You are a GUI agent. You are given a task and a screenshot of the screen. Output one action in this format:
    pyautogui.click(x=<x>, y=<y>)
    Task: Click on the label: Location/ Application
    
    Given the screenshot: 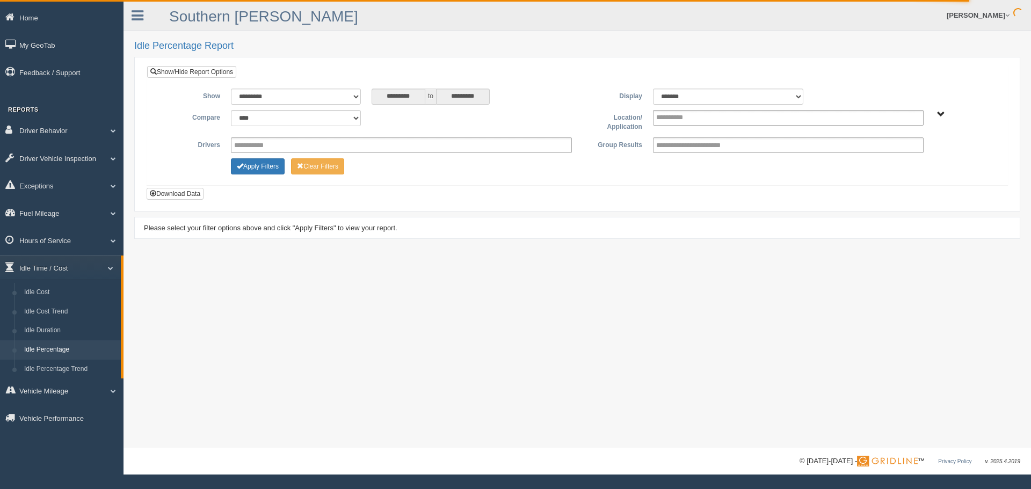 What is the action you would take?
    pyautogui.click(x=612, y=121)
    